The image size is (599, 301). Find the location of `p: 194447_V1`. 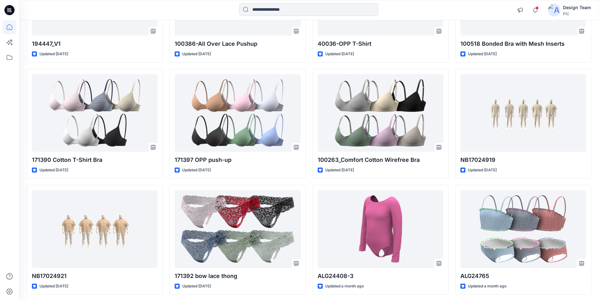

p: 194447_V1 is located at coordinates (95, 44).